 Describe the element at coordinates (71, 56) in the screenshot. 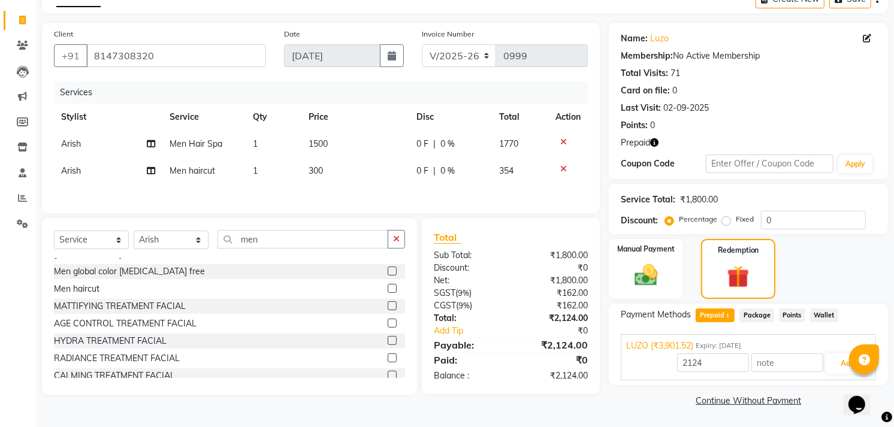

I see `button: +91` at that location.